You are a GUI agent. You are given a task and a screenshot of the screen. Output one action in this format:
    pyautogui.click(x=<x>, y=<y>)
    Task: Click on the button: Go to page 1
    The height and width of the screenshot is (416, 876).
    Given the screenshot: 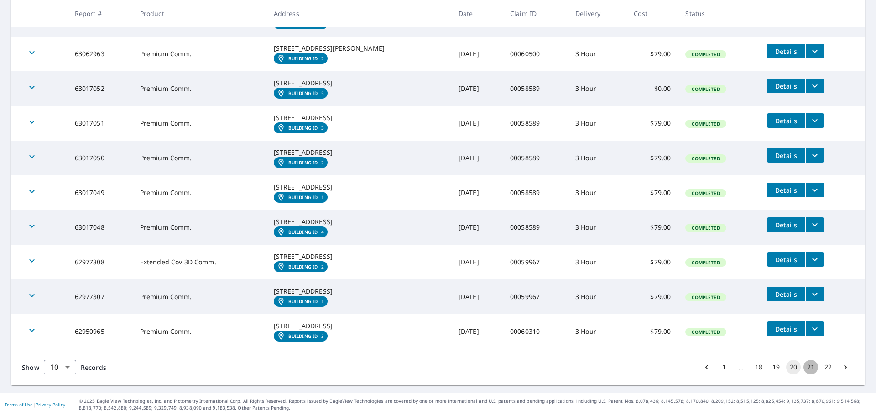 What is the action you would take?
    pyautogui.click(x=724, y=367)
    